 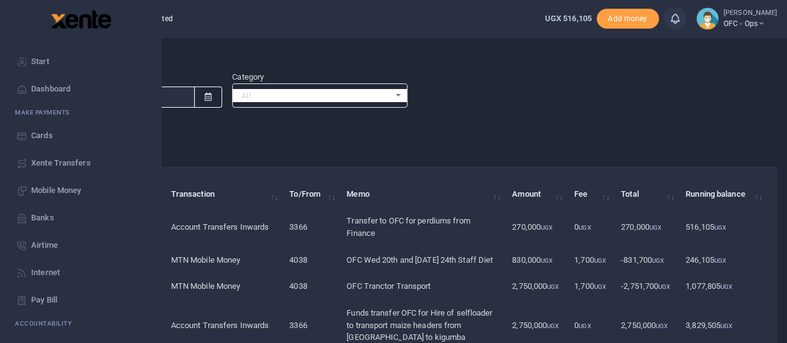 I want to click on td: 516,105, so click(x=722, y=227).